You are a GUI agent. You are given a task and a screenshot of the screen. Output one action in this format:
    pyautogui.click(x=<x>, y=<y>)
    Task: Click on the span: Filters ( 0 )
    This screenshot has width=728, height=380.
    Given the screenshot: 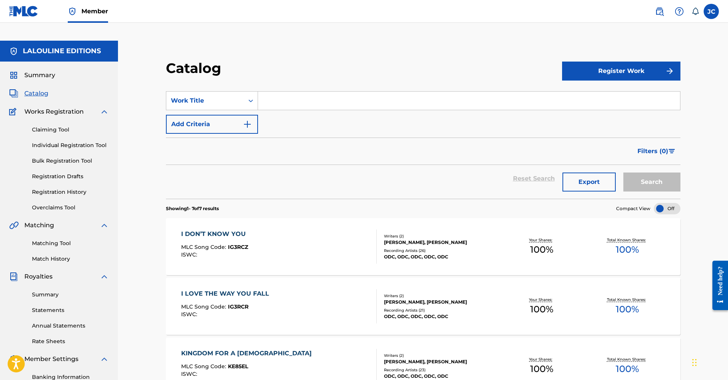 What is the action you would take?
    pyautogui.click(x=652, y=151)
    